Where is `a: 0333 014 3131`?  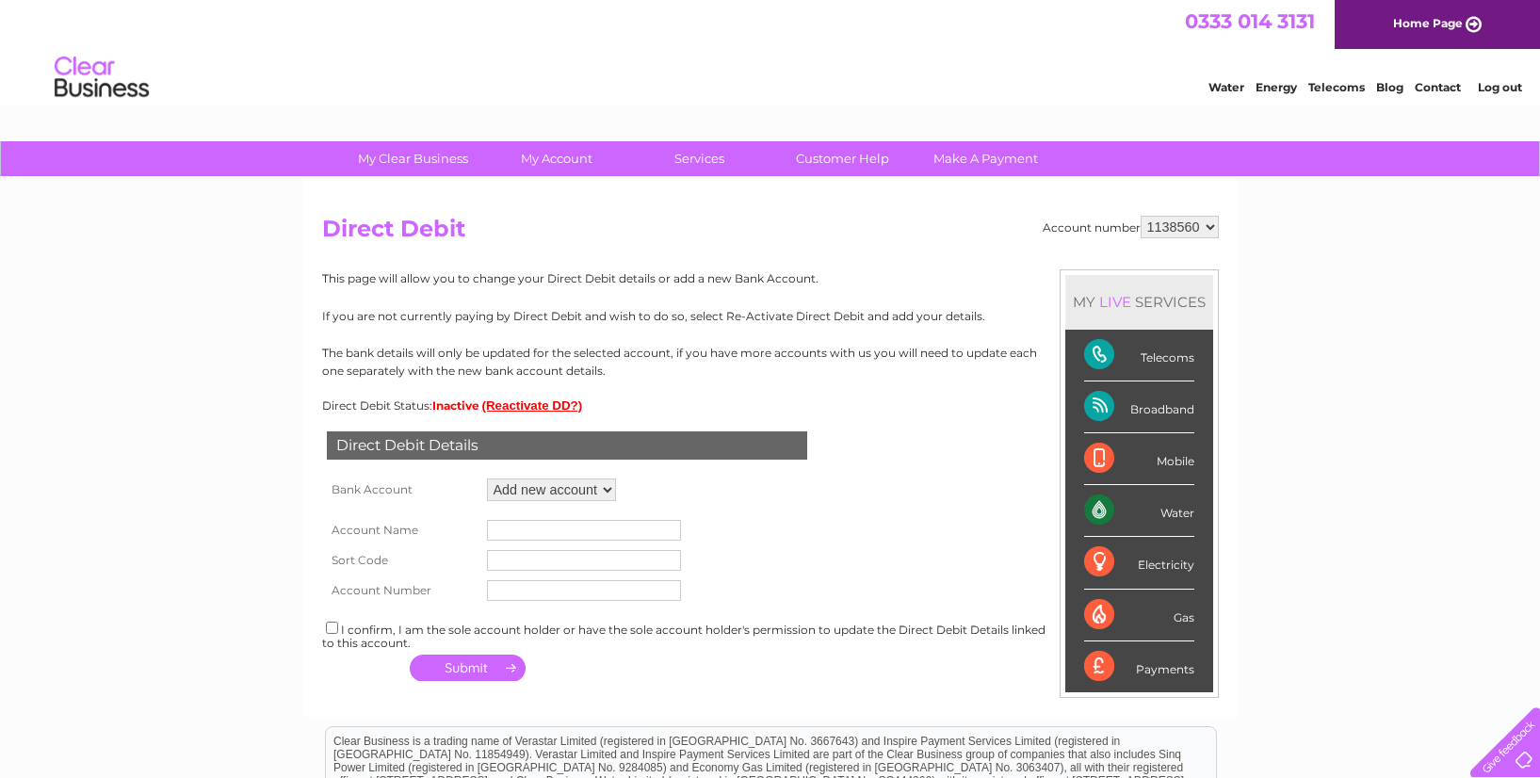 a: 0333 014 3131 is located at coordinates (1250, 21).